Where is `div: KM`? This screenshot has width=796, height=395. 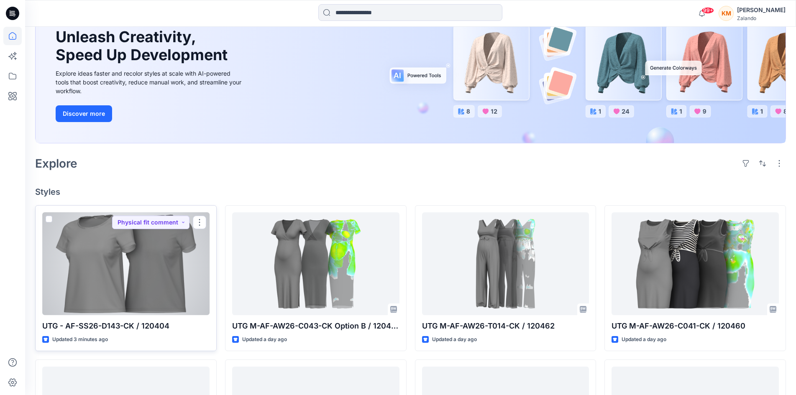 div: KM is located at coordinates (726, 13).